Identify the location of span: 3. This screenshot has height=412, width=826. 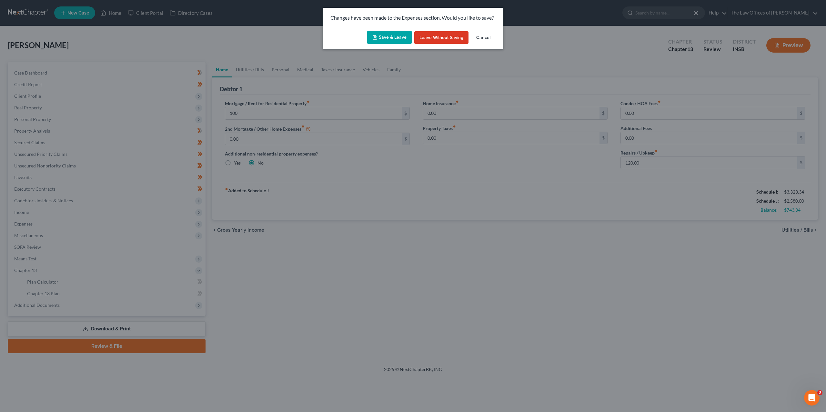
(820, 393).